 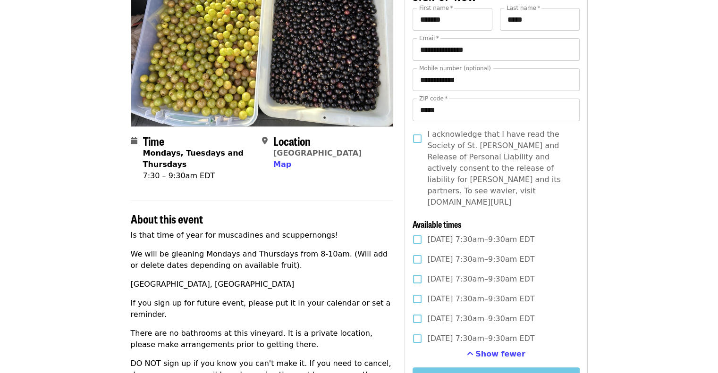 What do you see at coordinates (167, 219) in the screenshot?
I see `span: About this event` at bounding box center [167, 219].